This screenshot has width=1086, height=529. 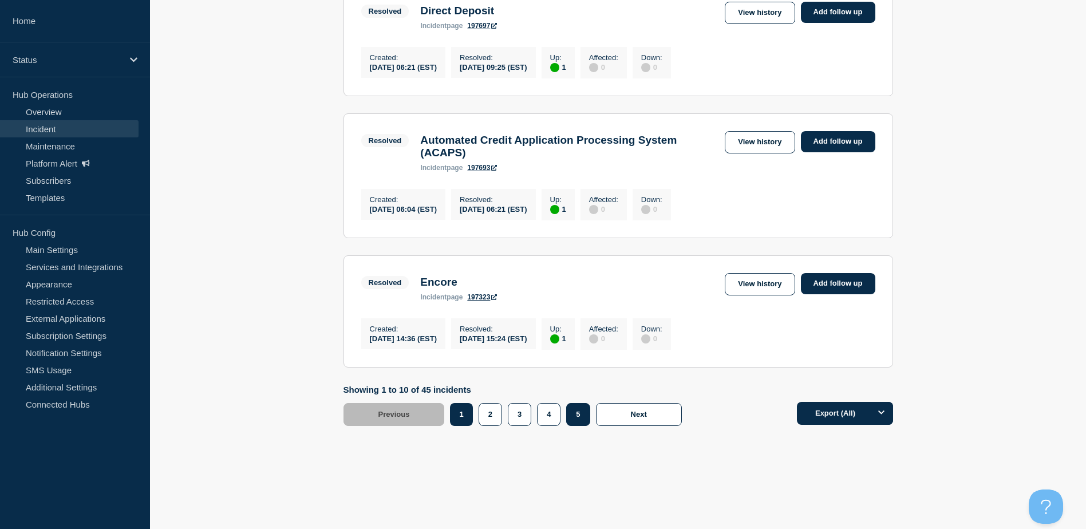 What do you see at coordinates (639, 414) in the screenshot?
I see `button: Next` at bounding box center [639, 414].